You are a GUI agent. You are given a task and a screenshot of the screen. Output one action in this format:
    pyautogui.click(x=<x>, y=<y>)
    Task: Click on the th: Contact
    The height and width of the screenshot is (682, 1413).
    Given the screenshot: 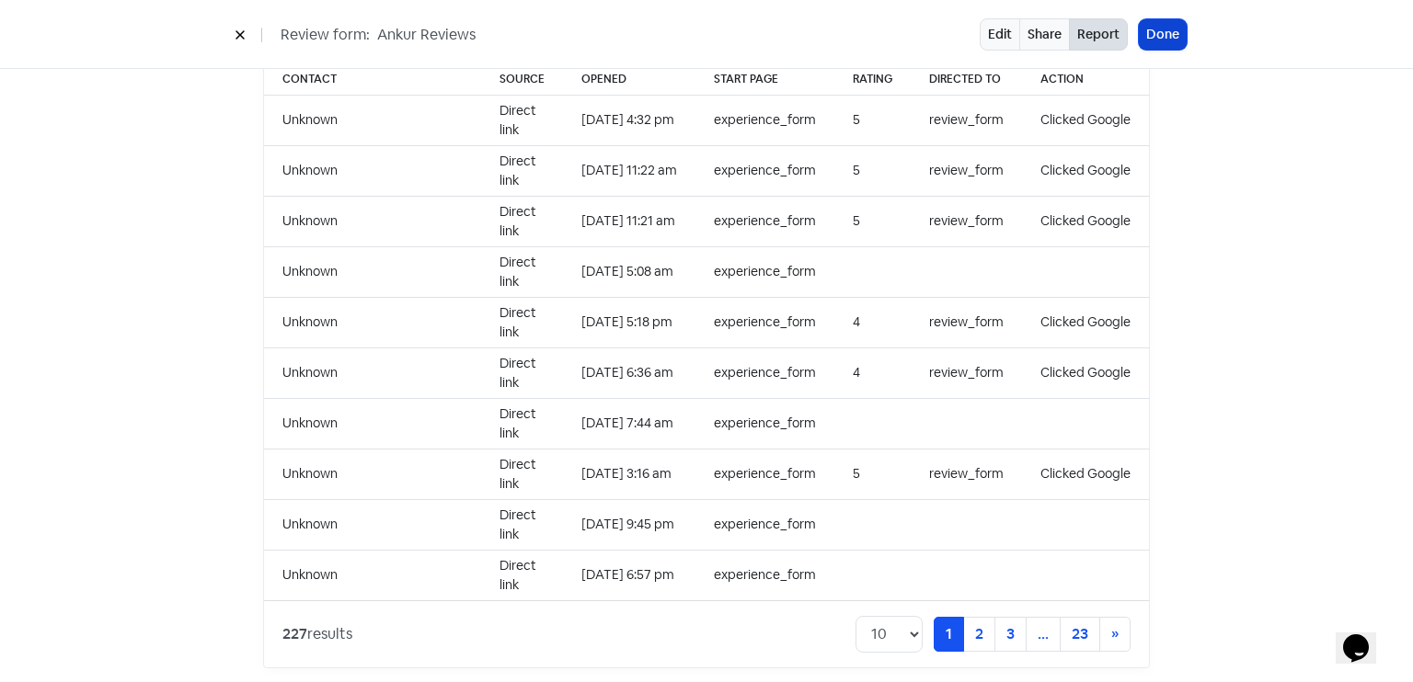 What is the action you would take?
    pyautogui.click(x=372, y=79)
    